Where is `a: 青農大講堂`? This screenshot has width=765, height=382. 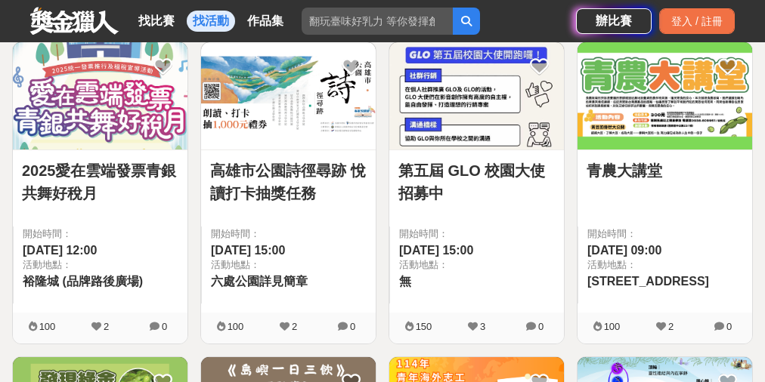
a: 青農大講堂 is located at coordinates (664, 171).